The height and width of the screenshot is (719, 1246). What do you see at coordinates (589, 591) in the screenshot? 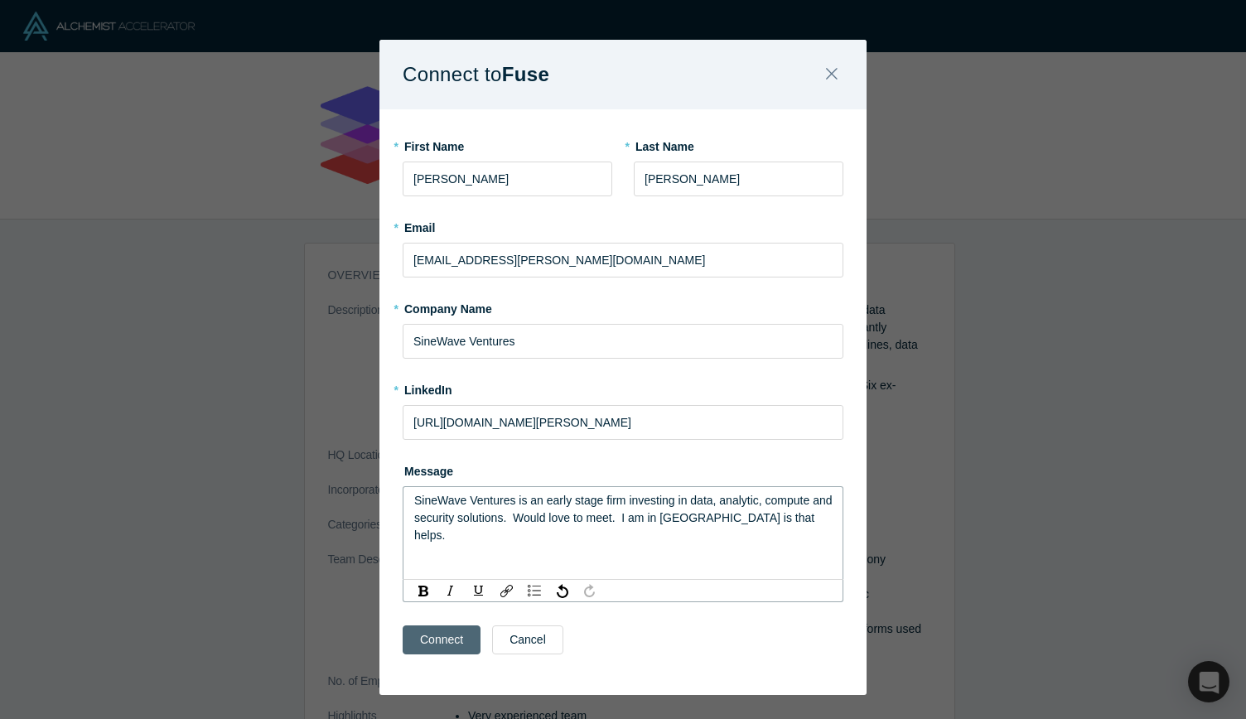
I see `div: Redo` at bounding box center [589, 591].